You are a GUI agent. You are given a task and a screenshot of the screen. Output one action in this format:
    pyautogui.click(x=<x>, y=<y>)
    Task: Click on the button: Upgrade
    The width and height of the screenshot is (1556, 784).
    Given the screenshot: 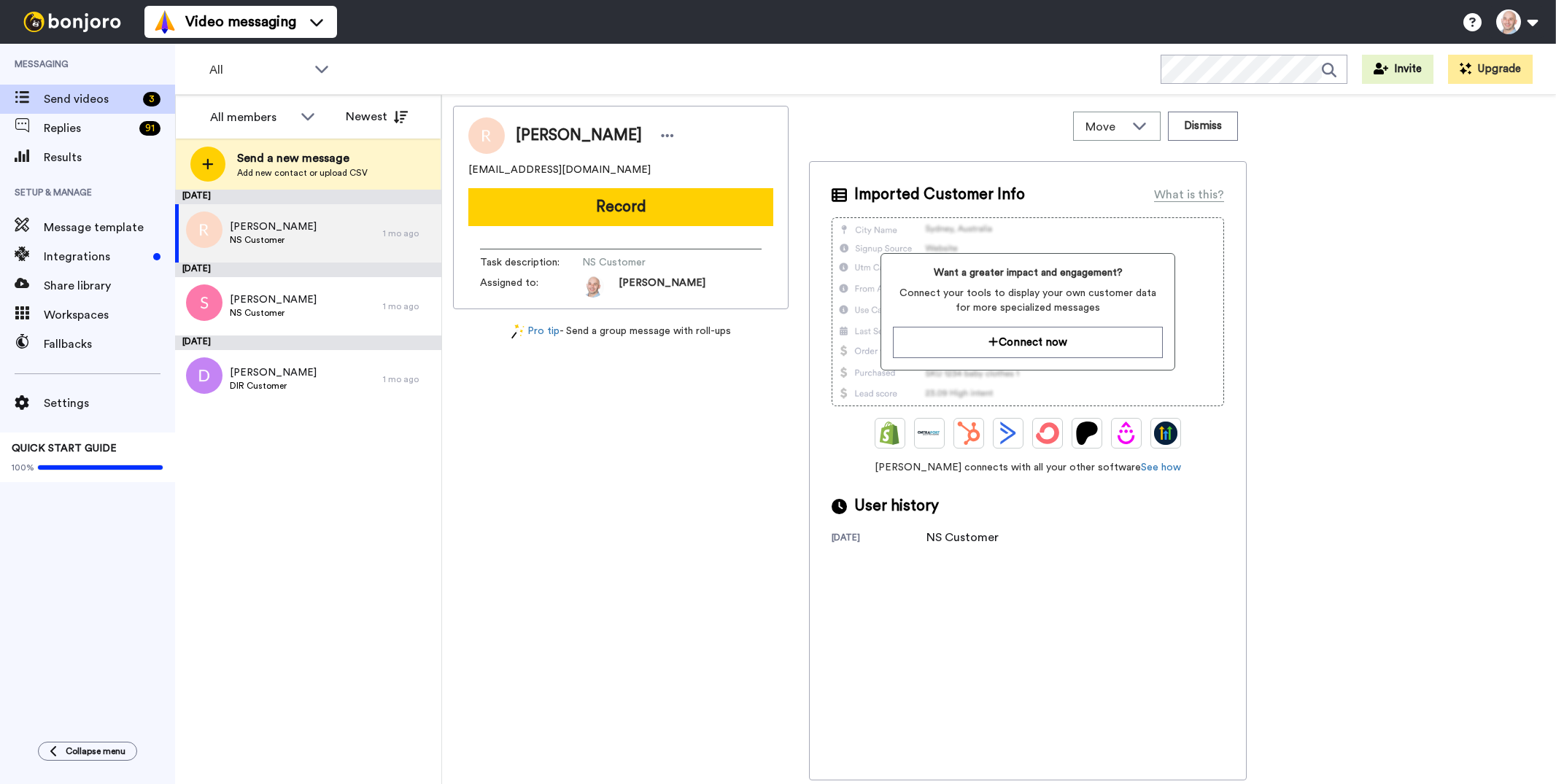 What is the action you would take?
    pyautogui.click(x=1490, y=70)
    